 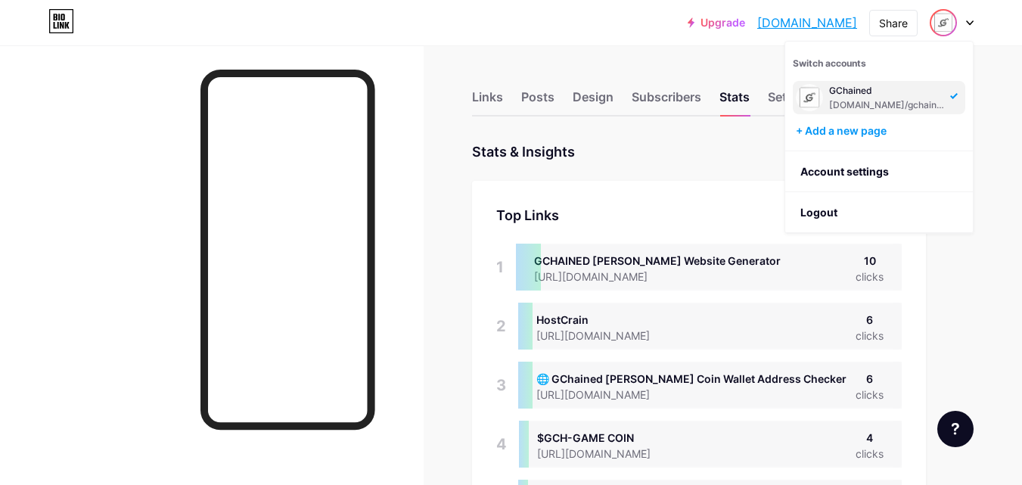 What do you see at coordinates (666, 101) in the screenshot?
I see `div: Subscribers` at bounding box center [666, 101].